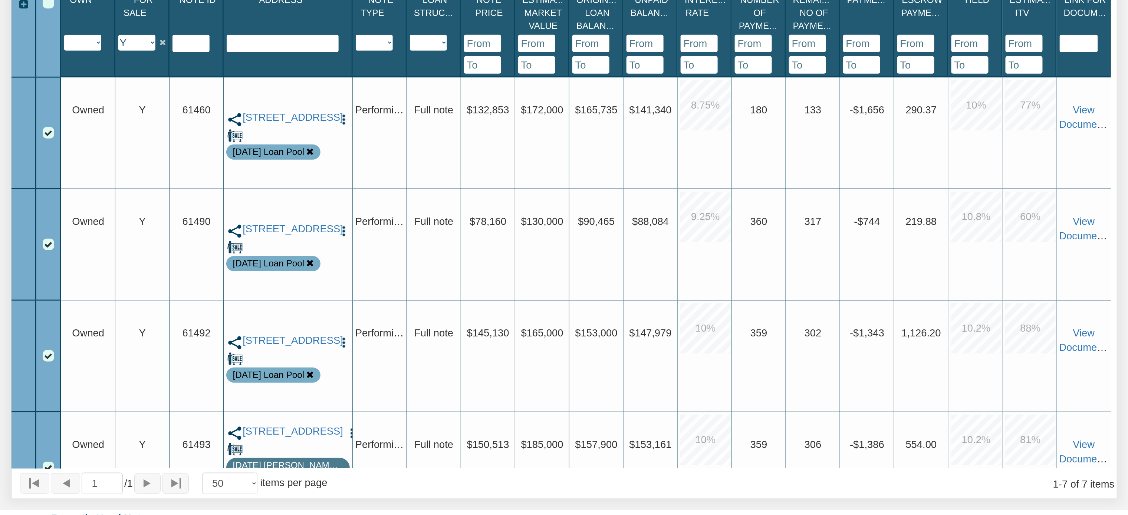 The image size is (1128, 515). Describe the element at coordinates (488, 221) in the screenshot. I see `span: $78,160` at that location.